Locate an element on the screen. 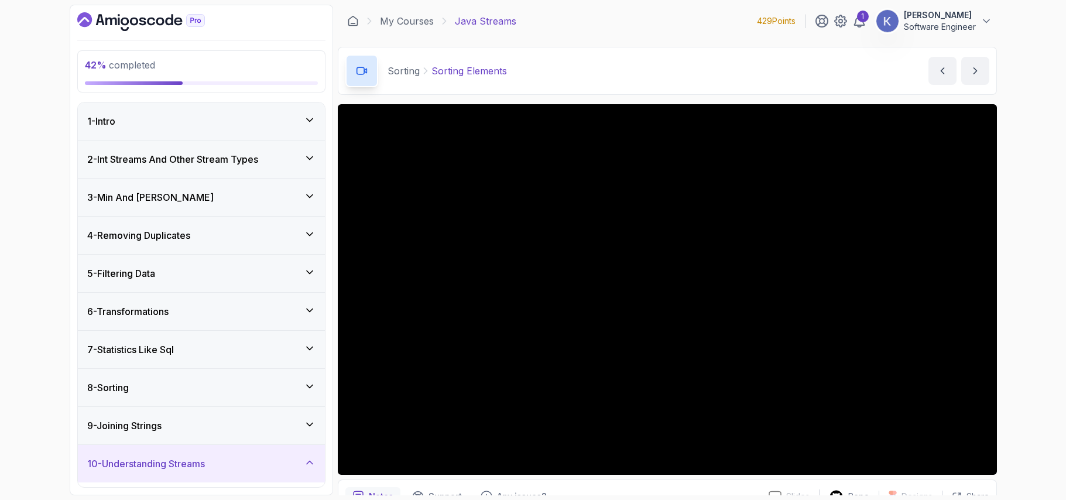  a: My Courses is located at coordinates (407, 21).